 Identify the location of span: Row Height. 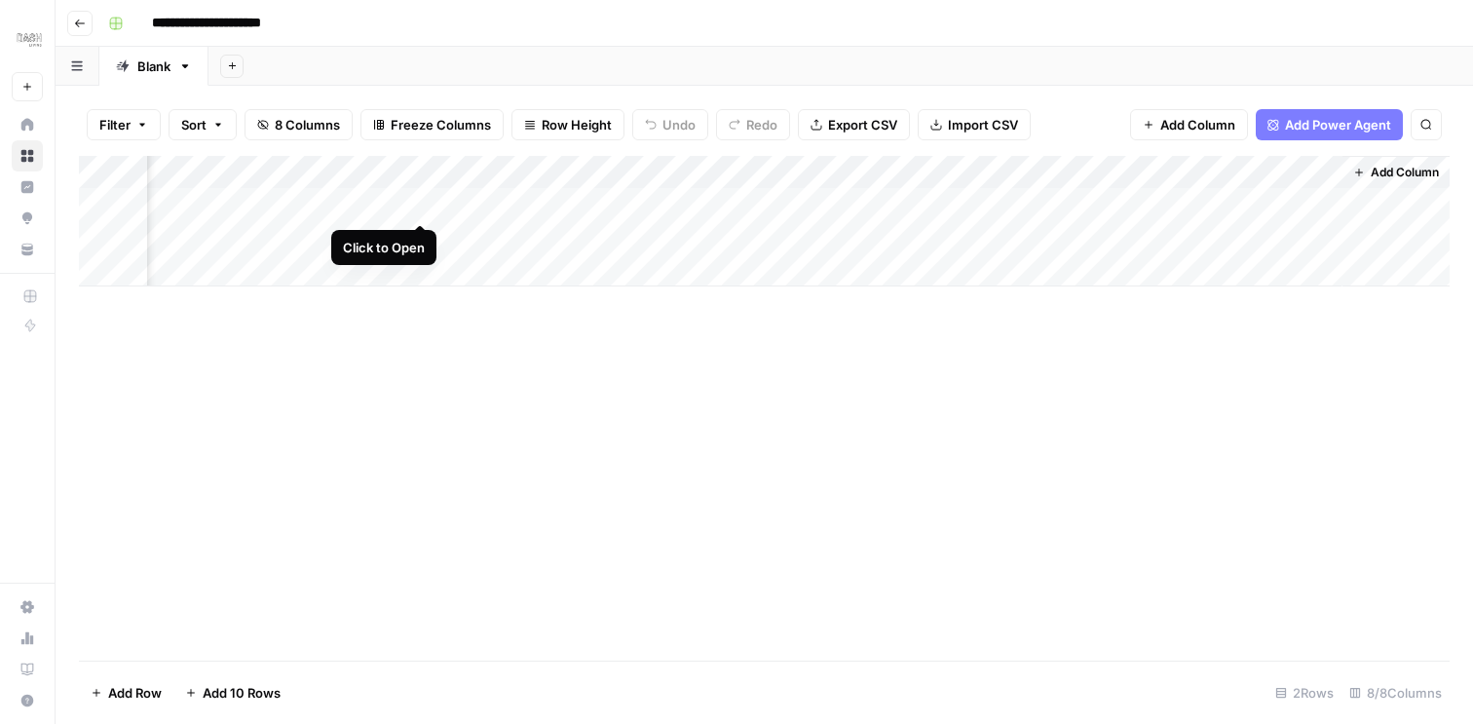
(577, 125).